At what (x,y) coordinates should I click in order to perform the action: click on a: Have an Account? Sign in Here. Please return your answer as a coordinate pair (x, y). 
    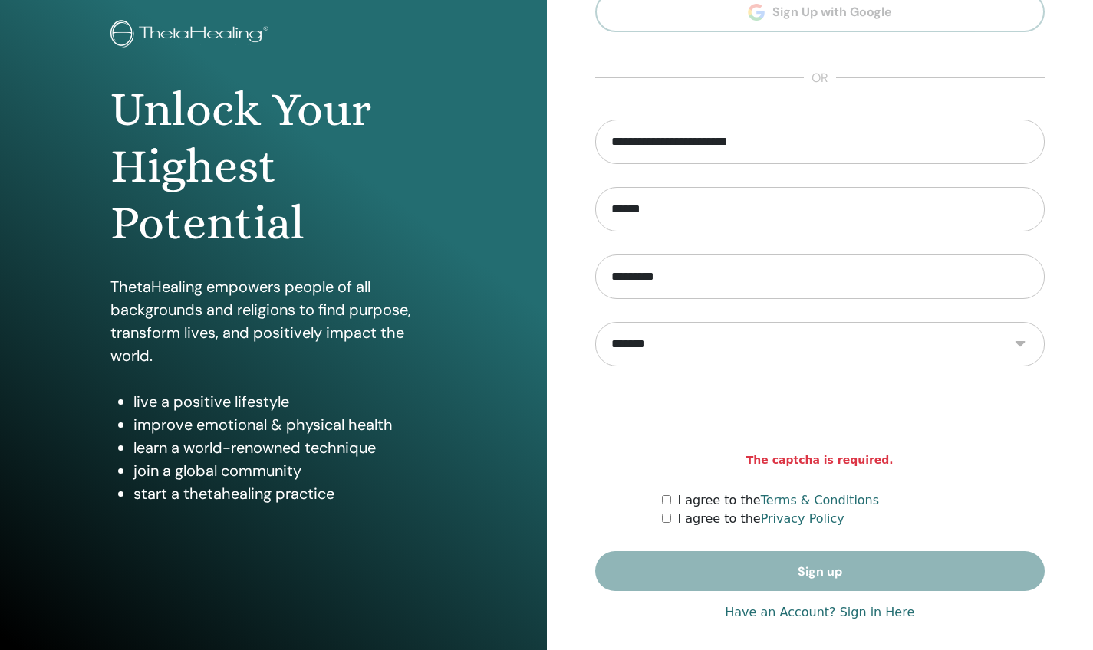
    Looking at the image, I should click on (819, 613).